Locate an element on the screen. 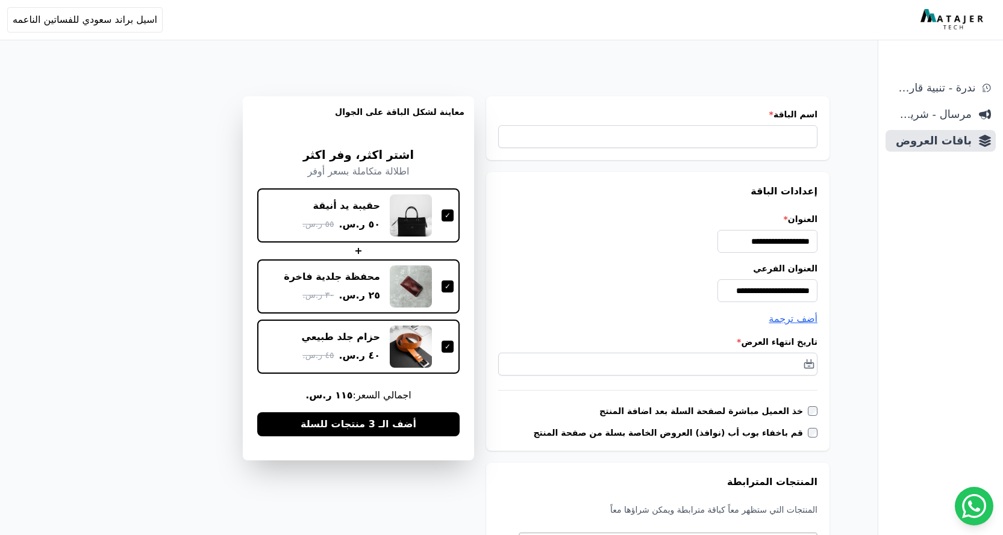 The image size is (1003, 535). button: أضف ترجمة is located at coordinates (793, 319).